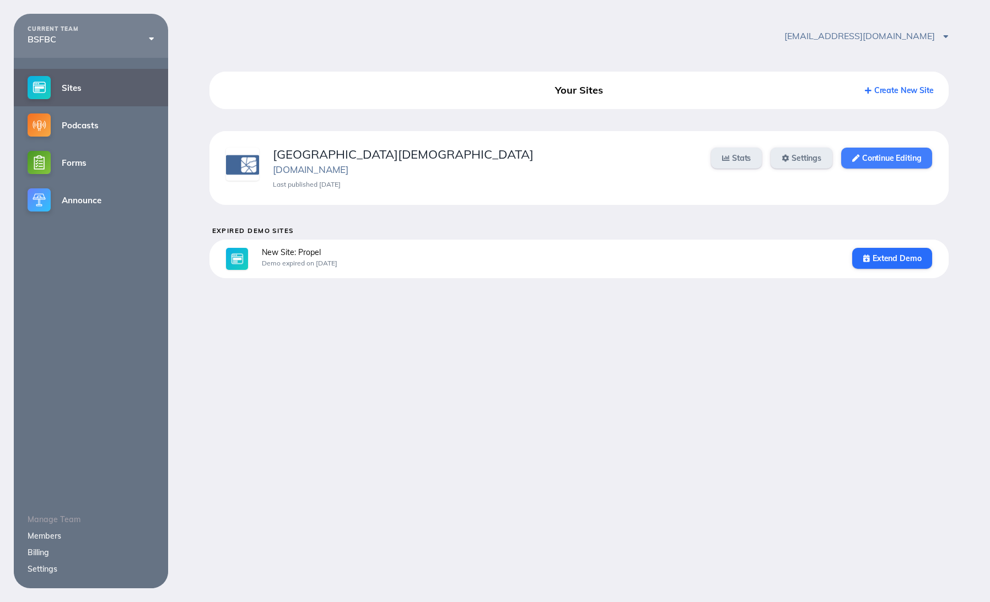  What do you see at coordinates (39, 200) in the screenshot?
I see `img: announce-small@2x.png` at bounding box center [39, 200].